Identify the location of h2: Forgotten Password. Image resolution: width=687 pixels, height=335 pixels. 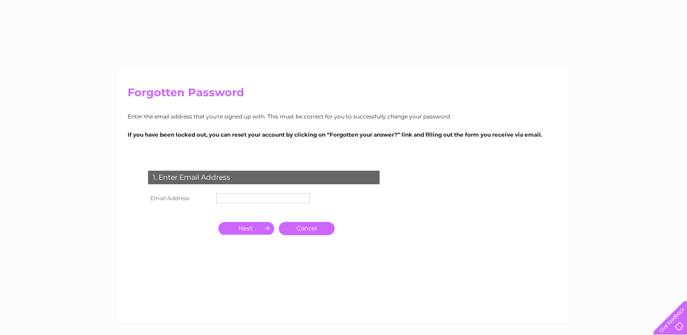
(344, 95).